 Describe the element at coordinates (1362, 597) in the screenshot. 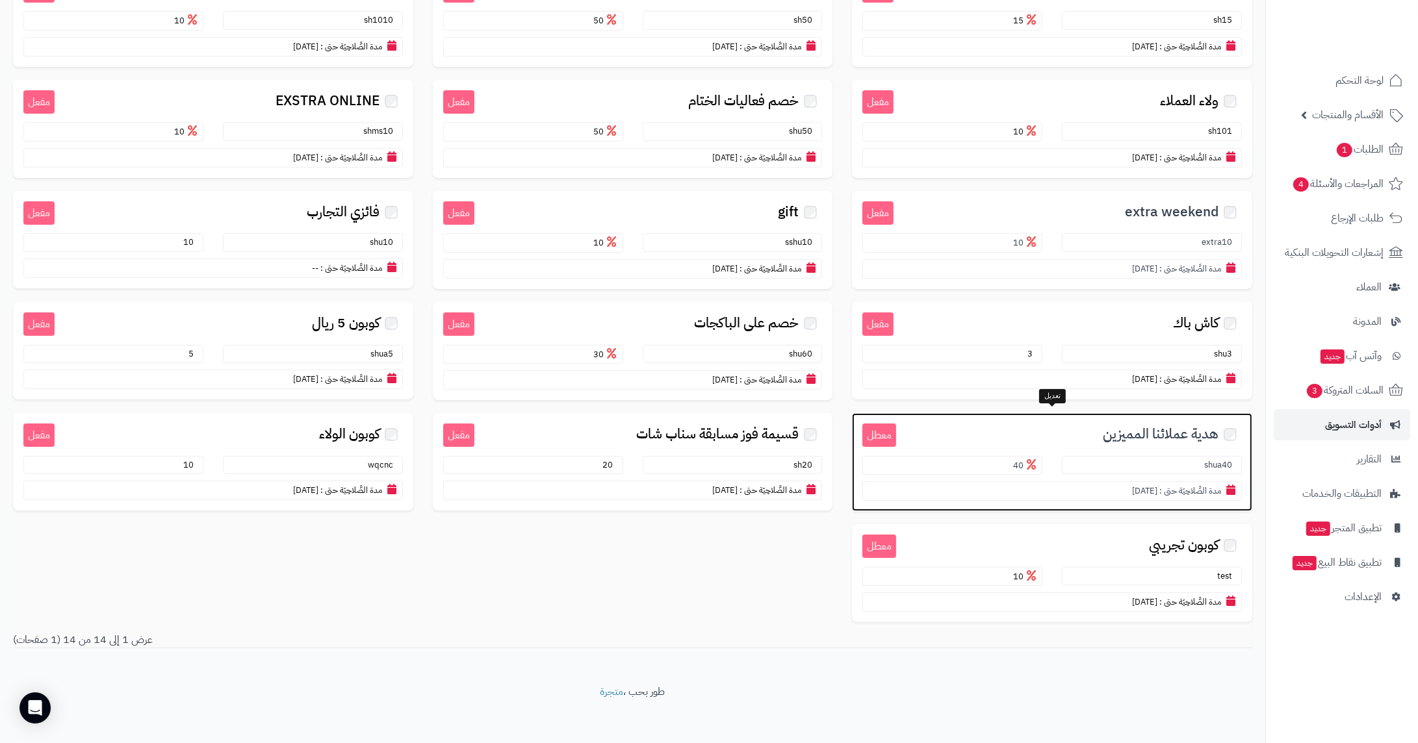

I see `span: الإعدادات` at that location.